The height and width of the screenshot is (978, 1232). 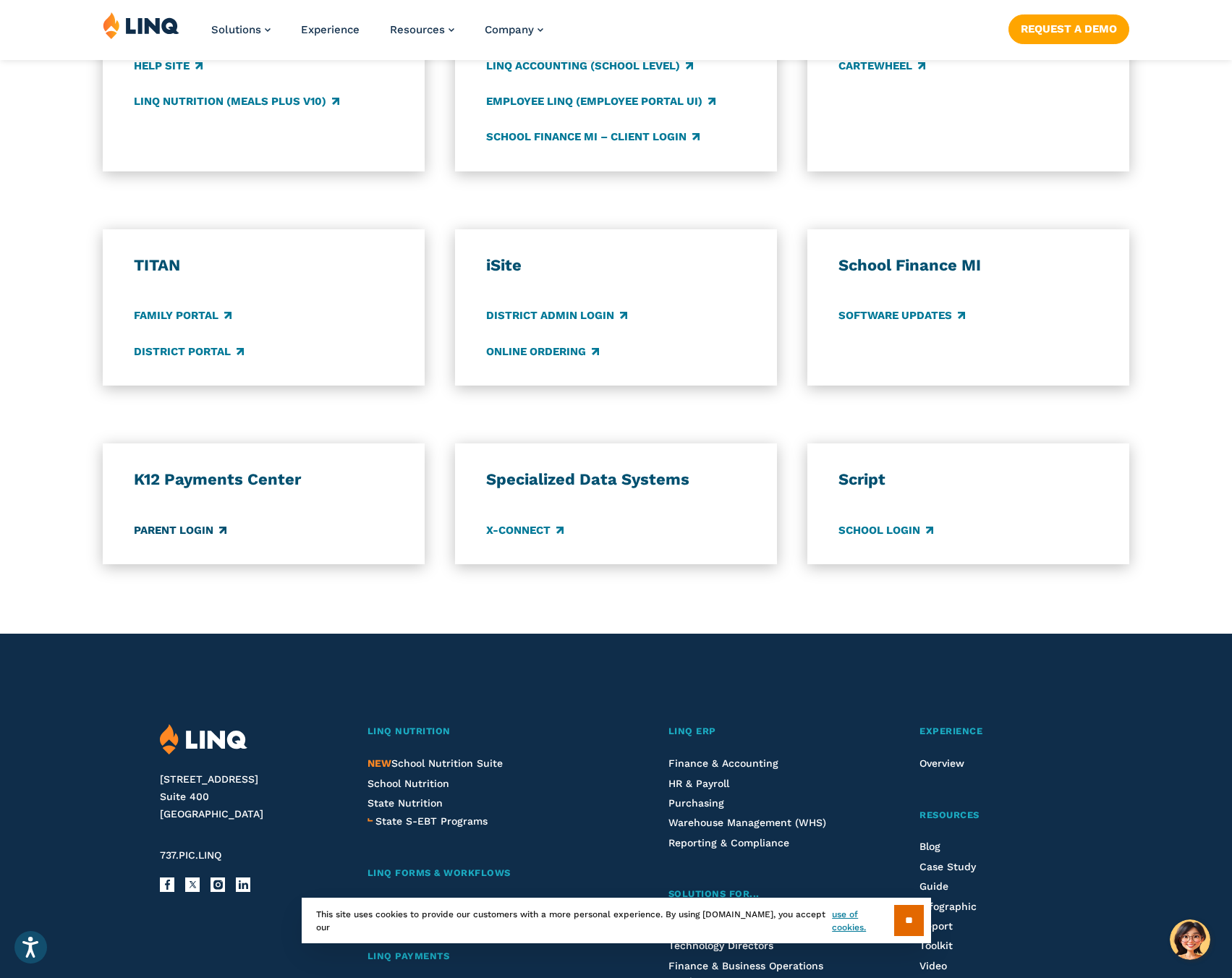 What do you see at coordinates (190, 855) in the screenshot?
I see `span: 737.PIC.LINQ` at bounding box center [190, 855].